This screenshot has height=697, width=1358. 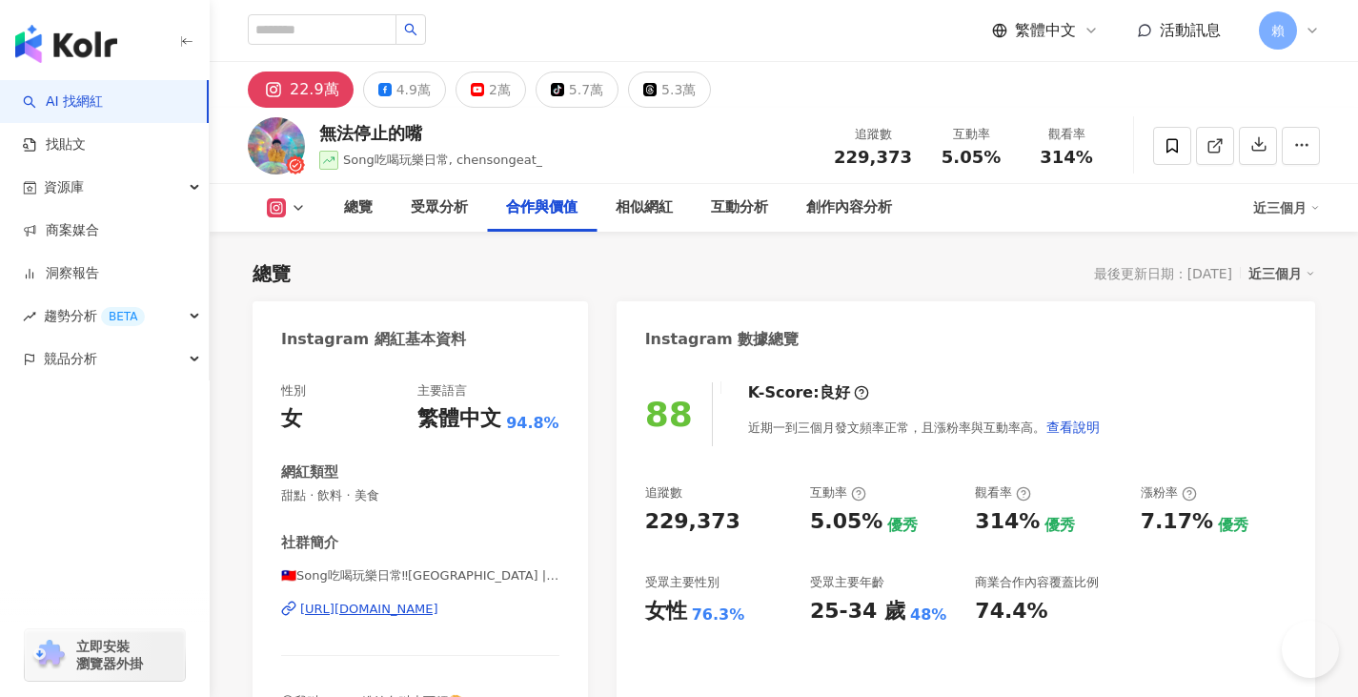 I want to click on div: 受眾分析, so click(x=439, y=208).